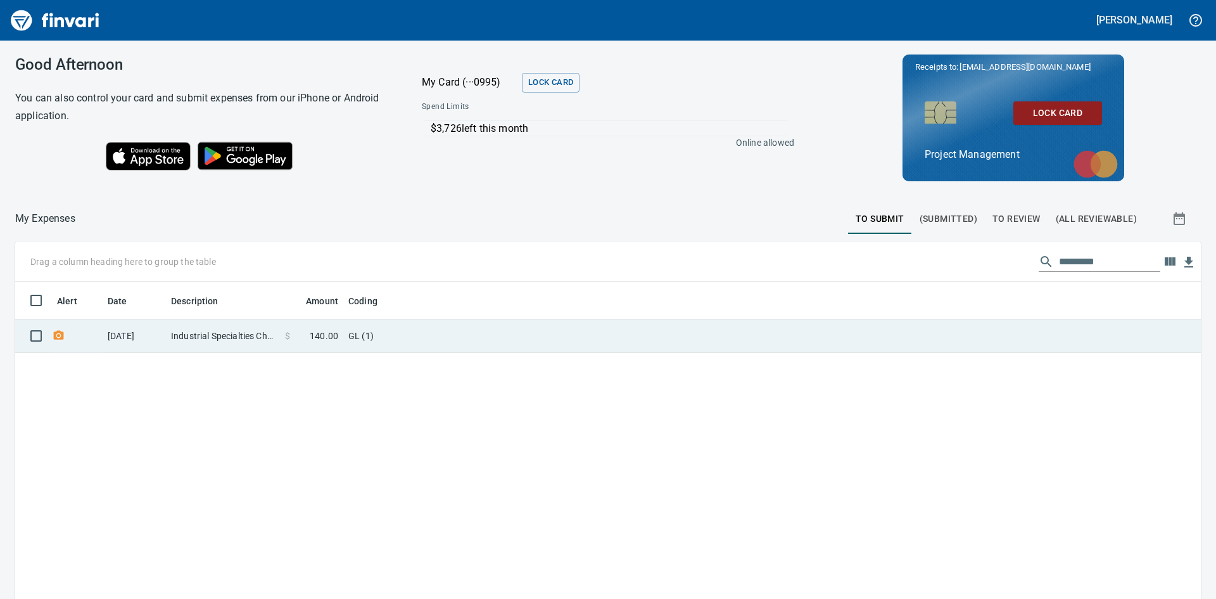 Image resolution: width=1216 pixels, height=599 pixels. I want to click on span: Spend Limits, so click(526, 107).